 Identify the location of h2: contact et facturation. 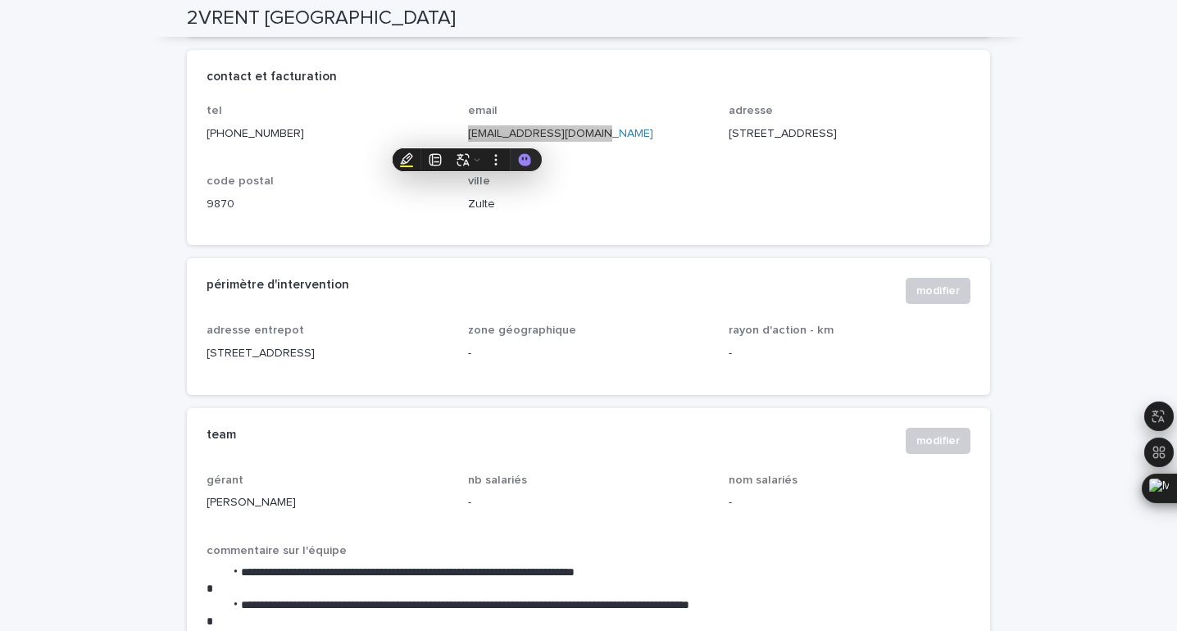
(271, 77).